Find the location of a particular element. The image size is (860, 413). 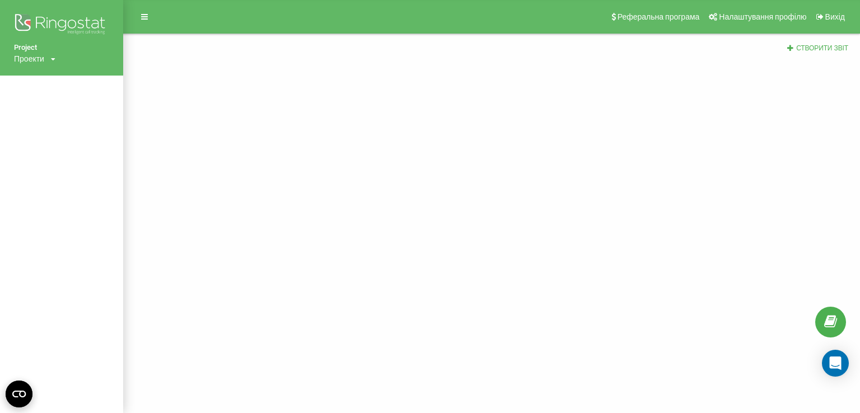

button: Створити звіт is located at coordinates (818, 48).